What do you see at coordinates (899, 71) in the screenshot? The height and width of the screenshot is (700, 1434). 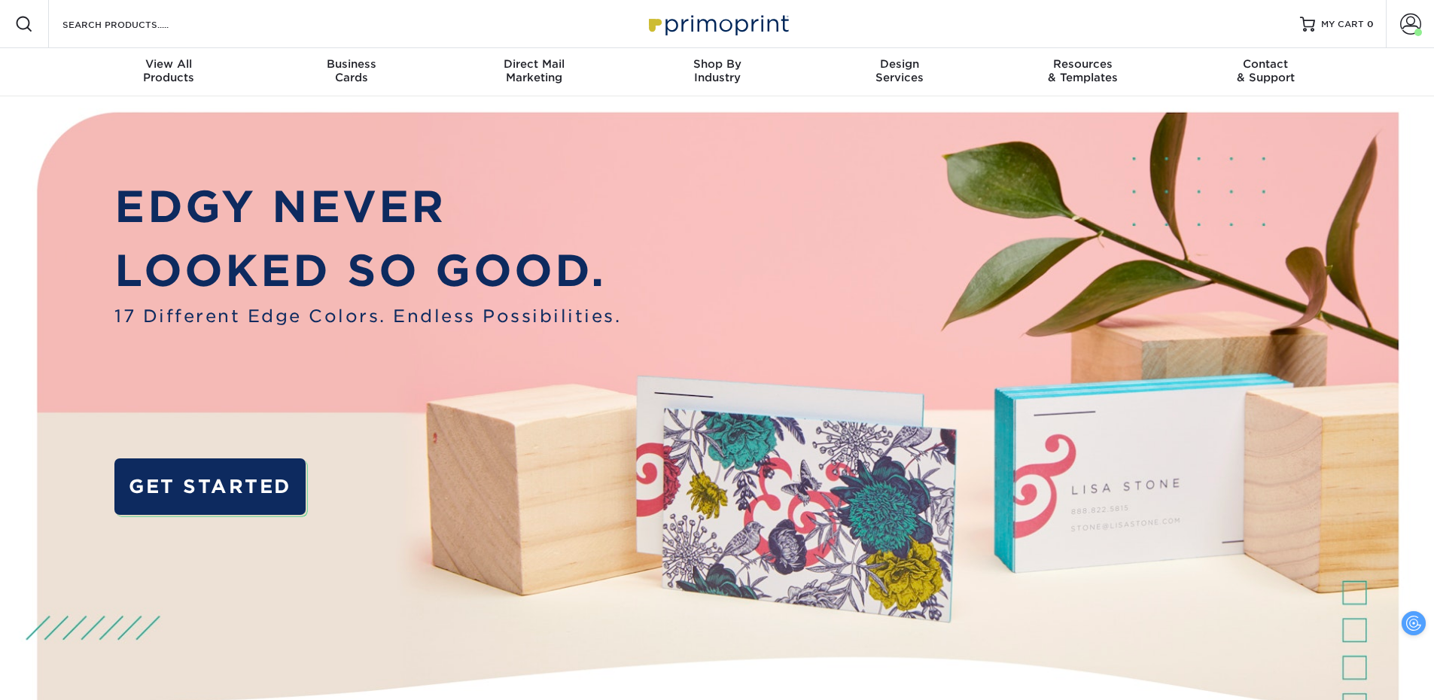 I see `div: Services` at bounding box center [899, 71].